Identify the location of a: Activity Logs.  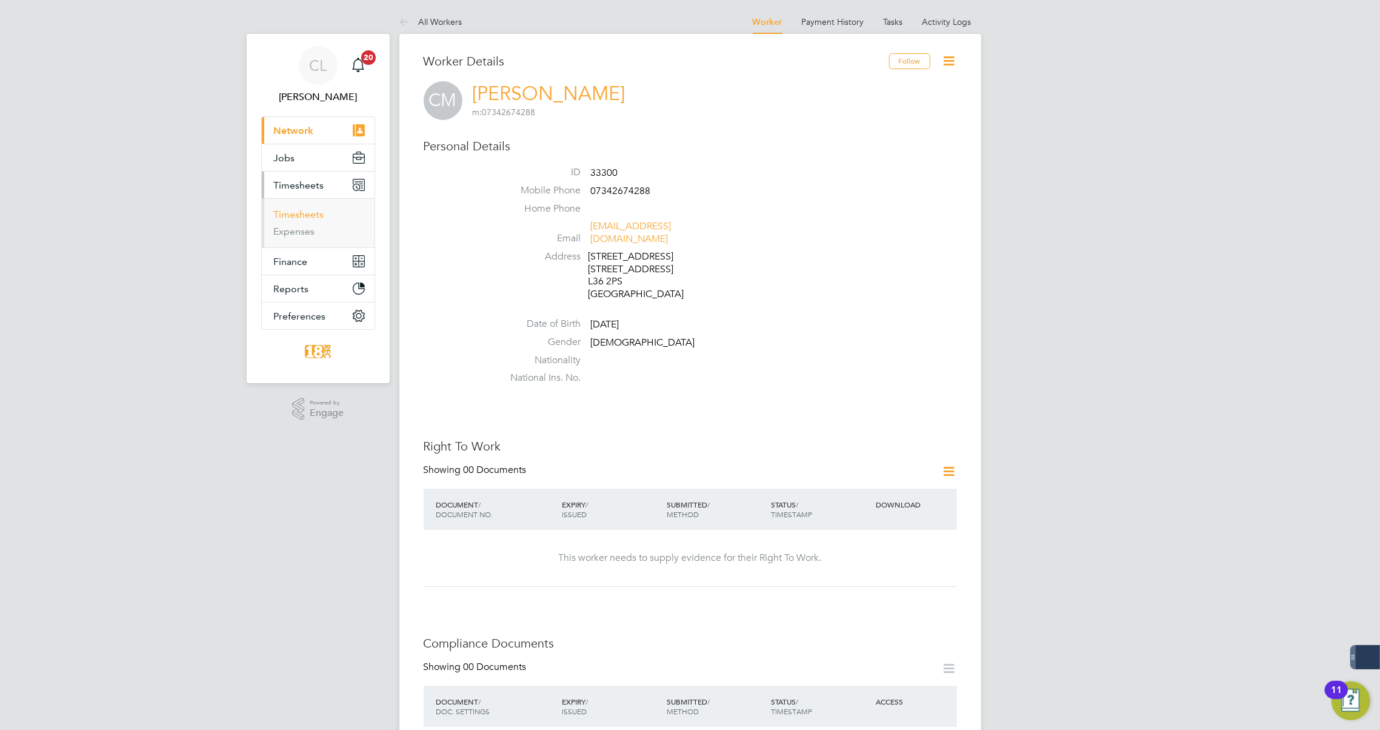
(947, 22).